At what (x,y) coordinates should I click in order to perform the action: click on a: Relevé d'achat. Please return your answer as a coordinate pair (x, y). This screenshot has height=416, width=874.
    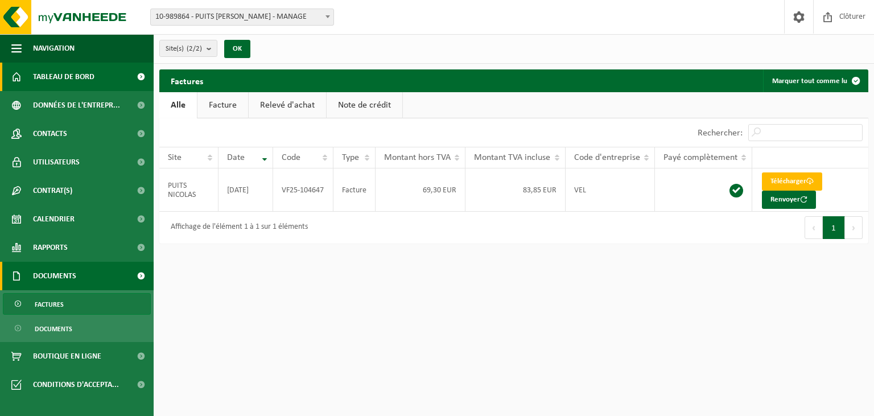
    Looking at the image, I should click on (287, 105).